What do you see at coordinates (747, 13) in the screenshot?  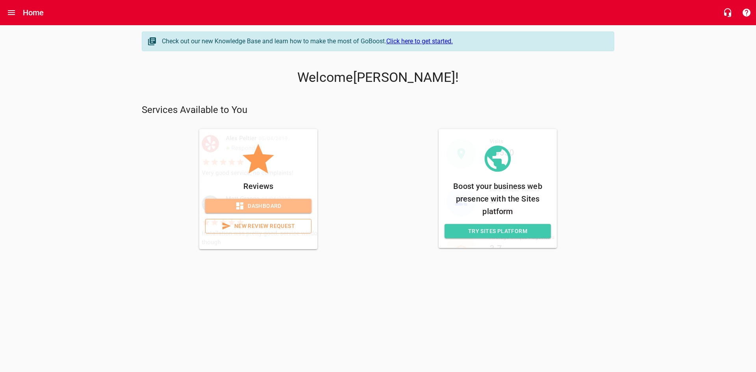 I see `button: Support Portal` at bounding box center [747, 13].